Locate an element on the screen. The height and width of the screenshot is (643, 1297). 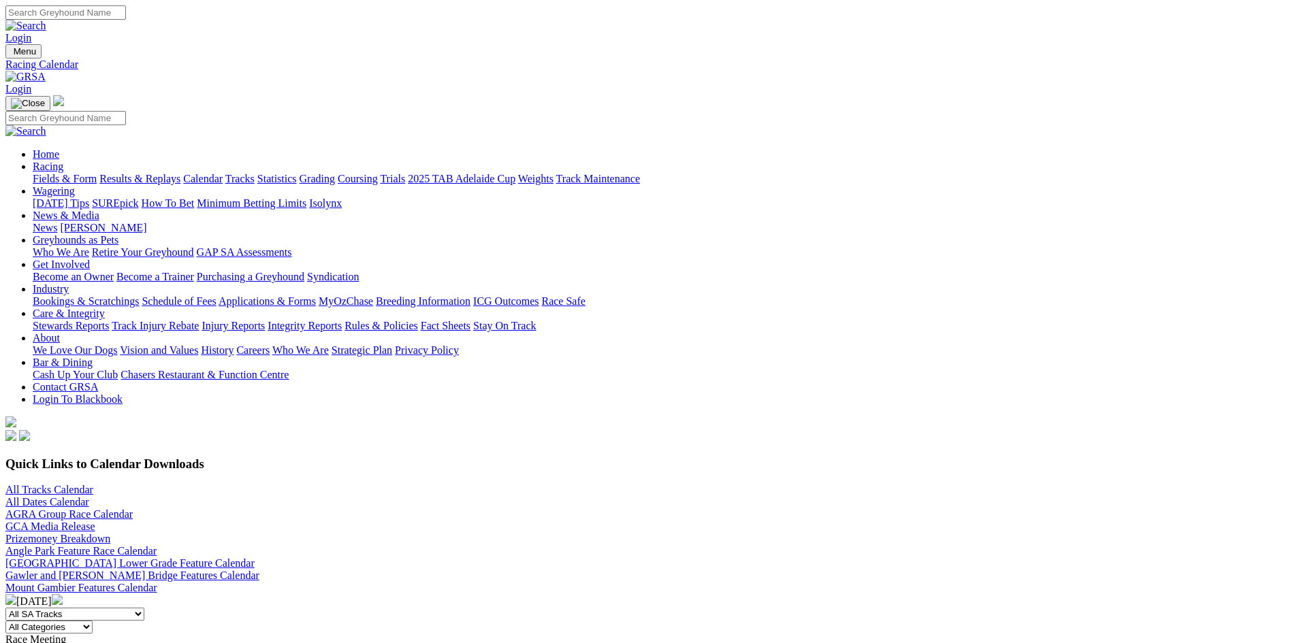
a: Rules & Policies is located at coordinates (381, 325).